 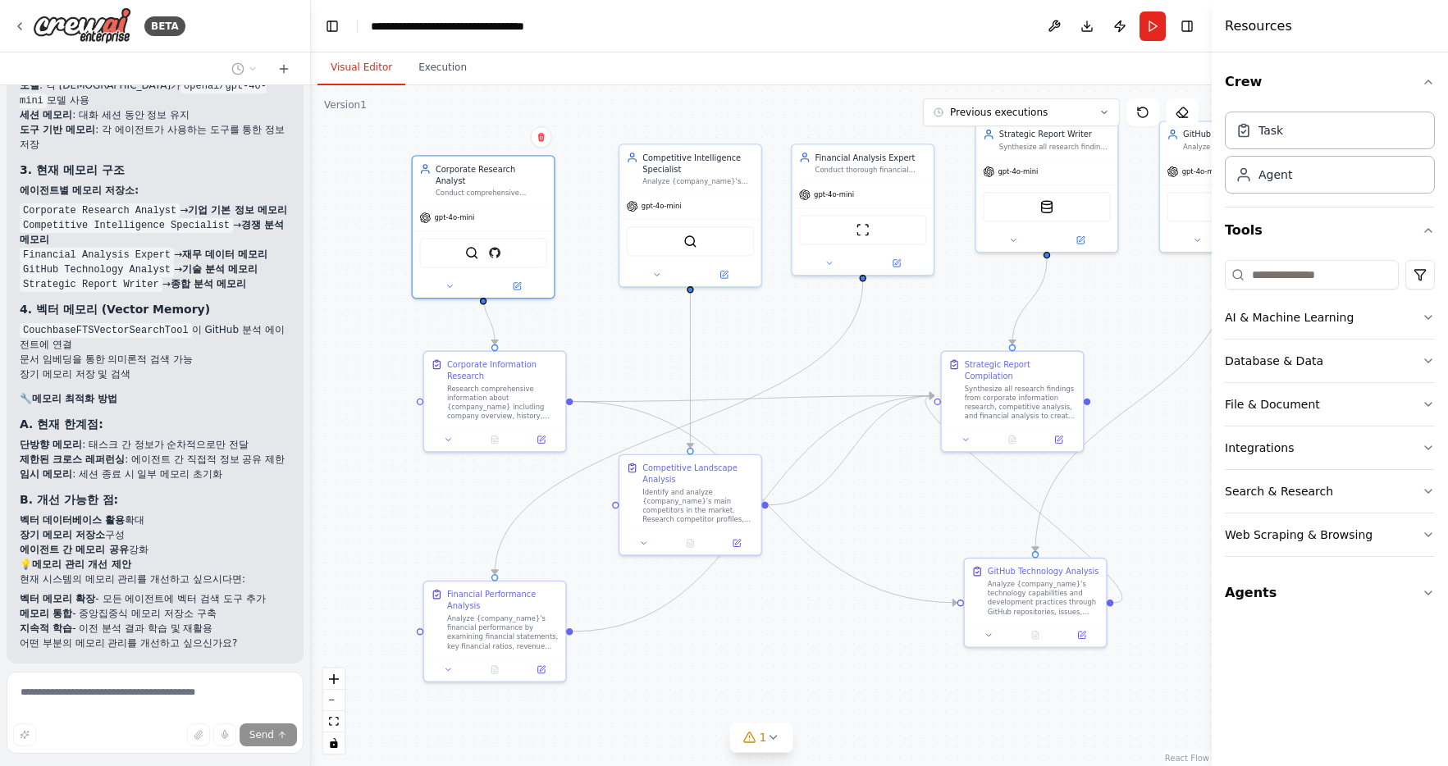 What do you see at coordinates (1279, 491) in the screenshot?
I see `div: Search & Research` at bounding box center [1279, 491].